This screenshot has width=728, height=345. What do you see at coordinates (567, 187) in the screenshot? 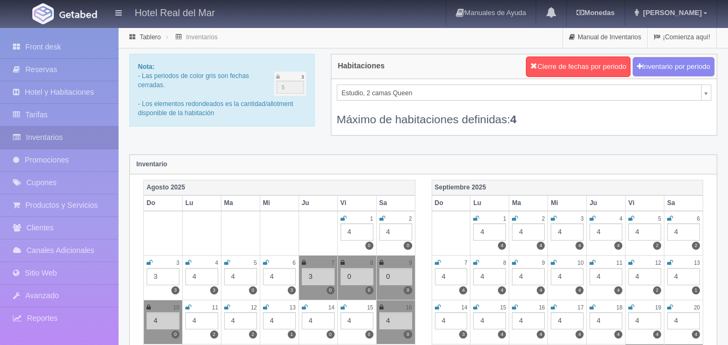
I see `th: Septiembre 2025` at bounding box center [567, 187].